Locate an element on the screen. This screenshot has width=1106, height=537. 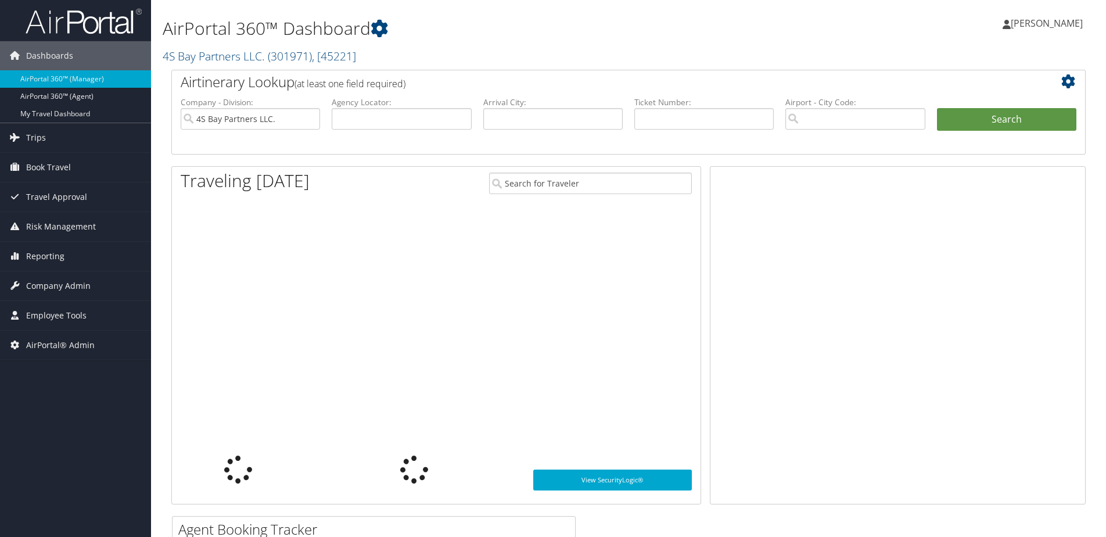
span: , [ 45221 ] is located at coordinates (334, 56).